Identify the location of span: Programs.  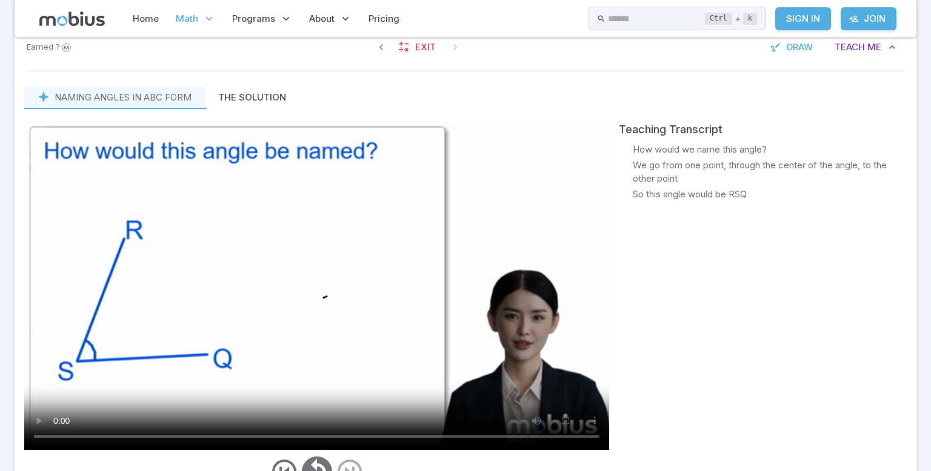
(253, 19).